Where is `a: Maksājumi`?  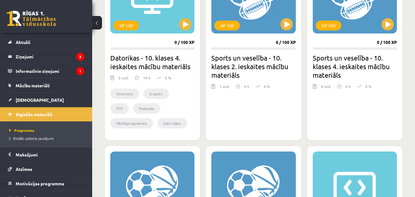
a: Maksājumi is located at coordinates (46, 155).